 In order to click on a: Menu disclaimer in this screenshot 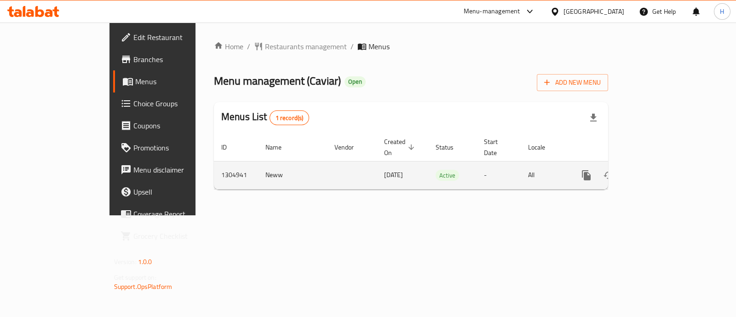, I will do `click(173, 170)`.